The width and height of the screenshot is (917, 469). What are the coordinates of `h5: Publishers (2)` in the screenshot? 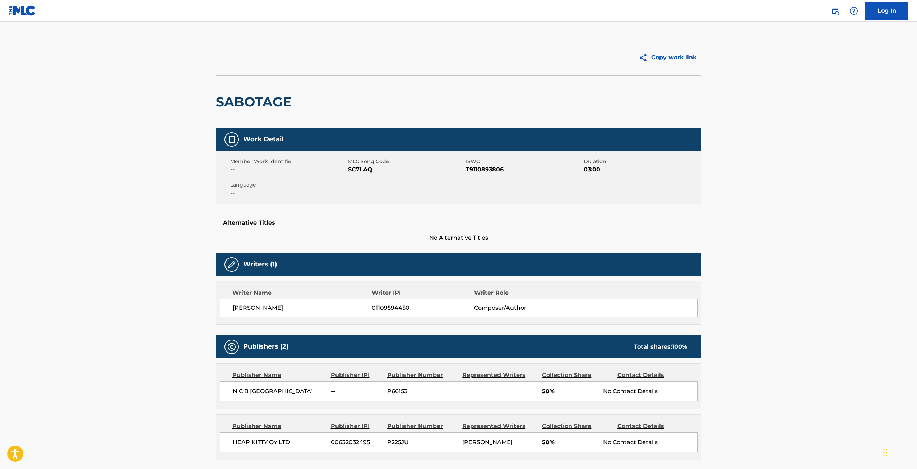 It's located at (266, 346).